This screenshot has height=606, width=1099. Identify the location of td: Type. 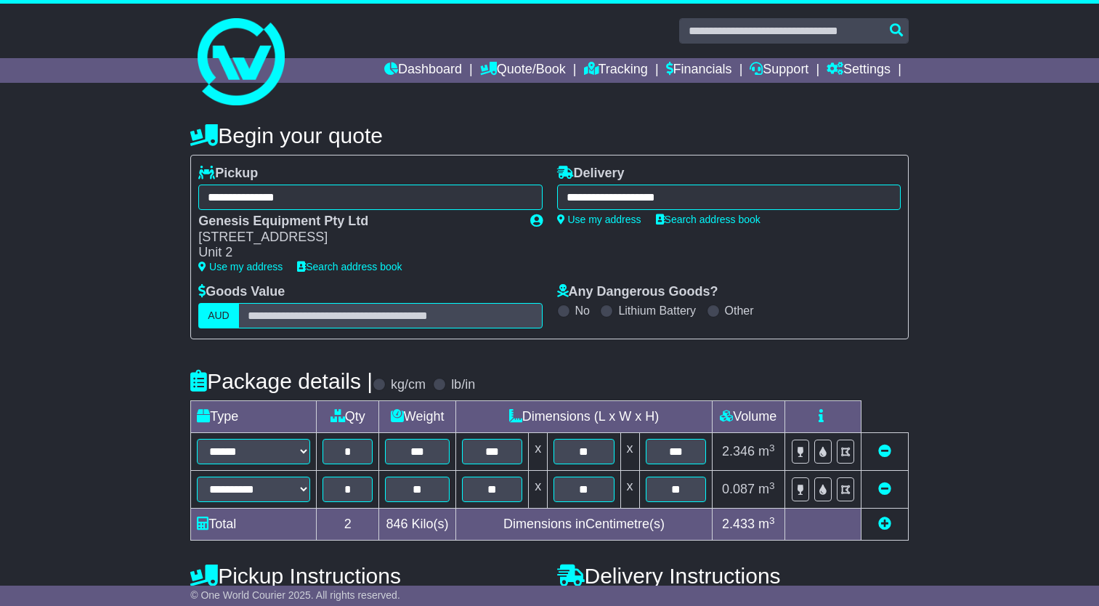
(254, 417).